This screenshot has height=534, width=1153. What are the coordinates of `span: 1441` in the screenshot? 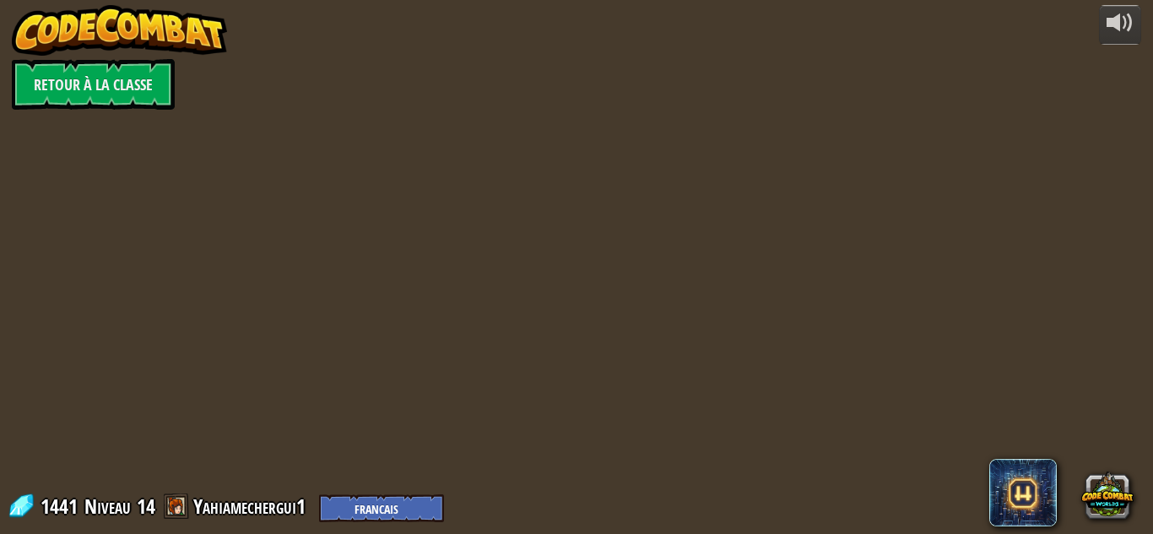 It's located at (62, 506).